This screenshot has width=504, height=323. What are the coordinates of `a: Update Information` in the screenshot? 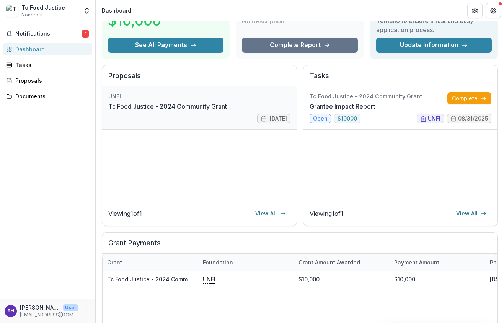 It's located at (434, 45).